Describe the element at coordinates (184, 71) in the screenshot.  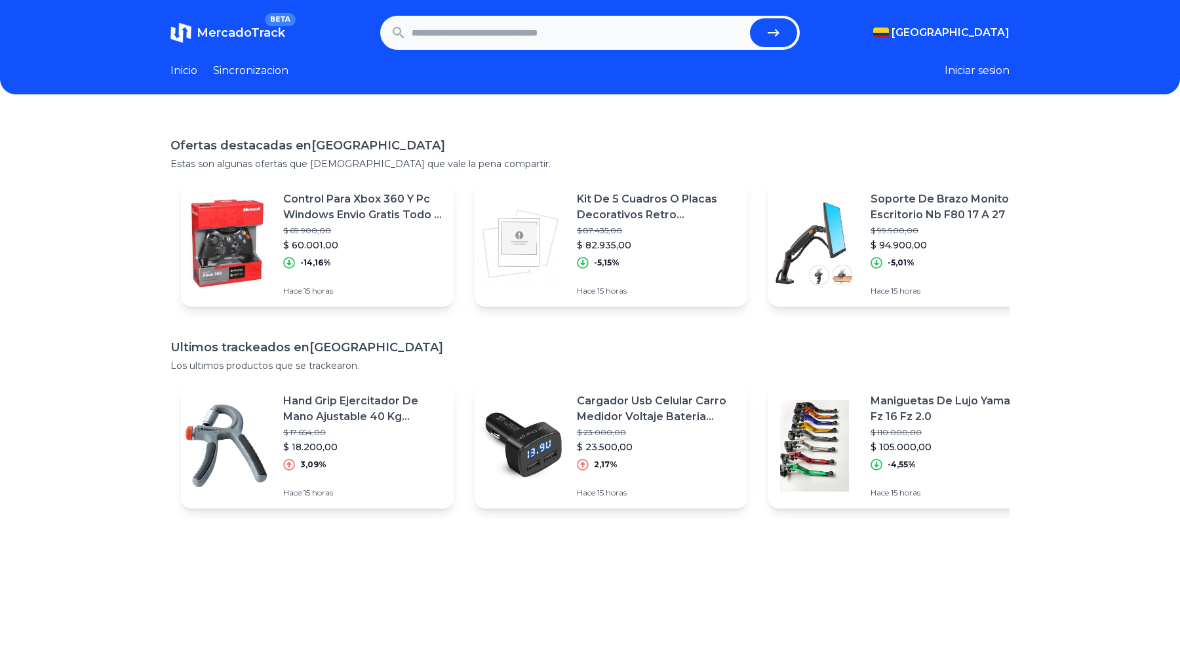
I see `a: Inicio` at that location.